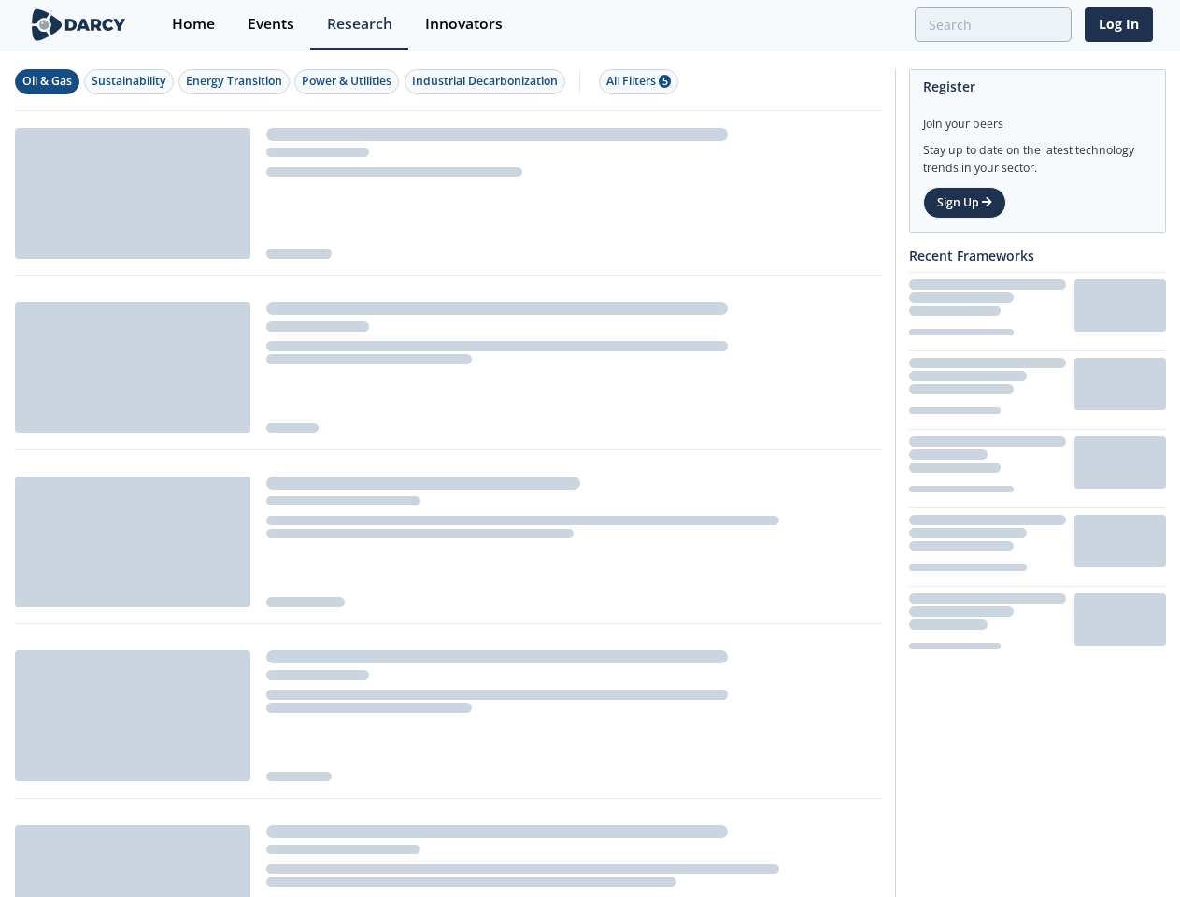 The height and width of the screenshot is (897, 1180). What do you see at coordinates (347, 81) in the screenshot?
I see `div: Power & Utilities` at bounding box center [347, 81].